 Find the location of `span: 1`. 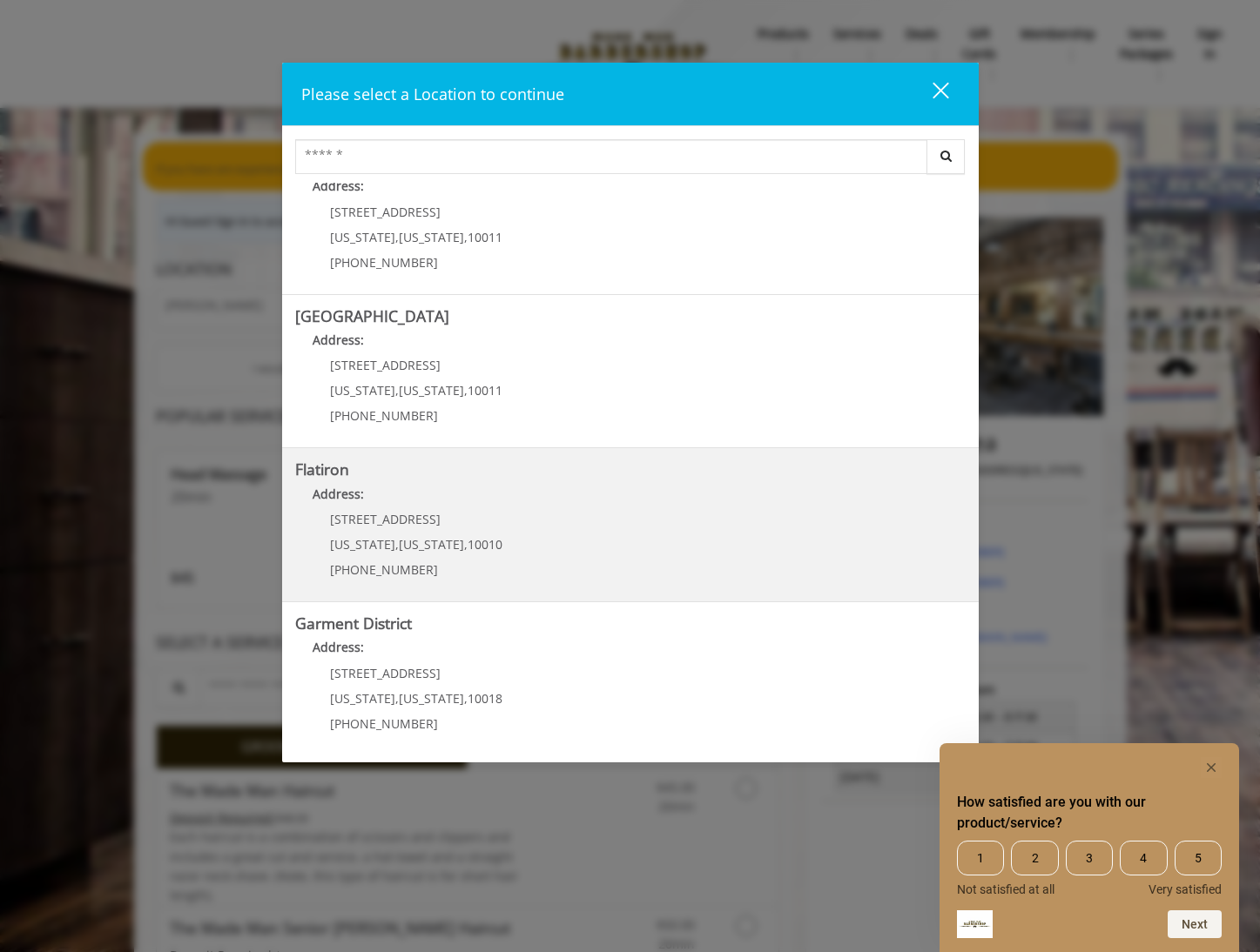

span: 1 is located at coordinates (980, 858).